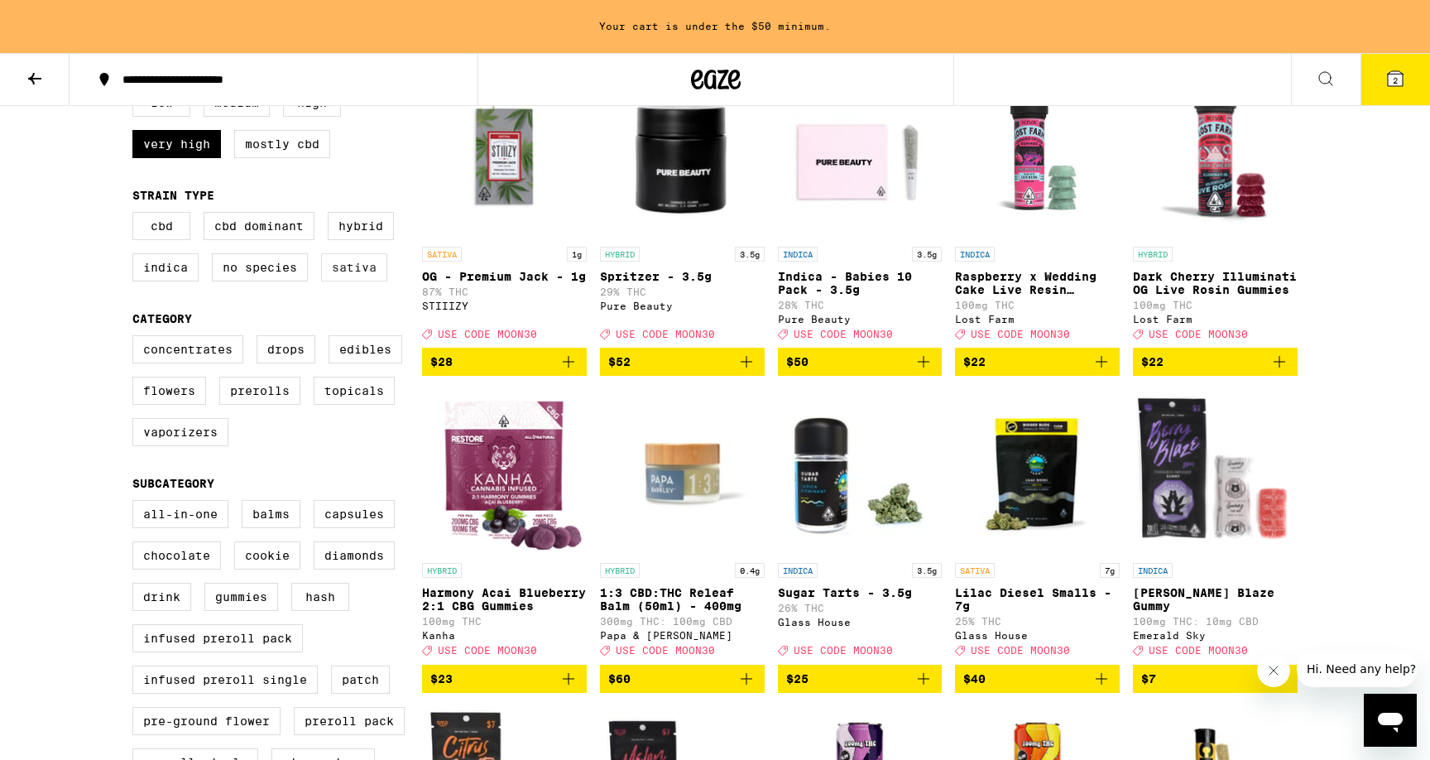 Image resolution: width=1430 pixels, height=760 pixels. I want to click on p: Dark Cherry Illuminati OG Live Rosin Gummies, so click(1215, 283).